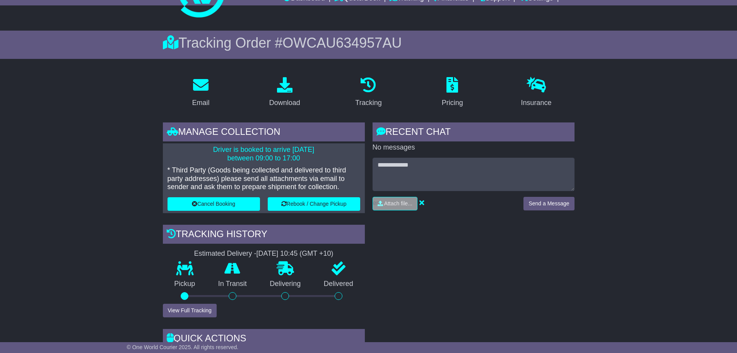 This screenshot has height=353, width=737. Describe the element at coordinates (264, 339) in the screenshot. I see `div: Quick Actions` at that location.